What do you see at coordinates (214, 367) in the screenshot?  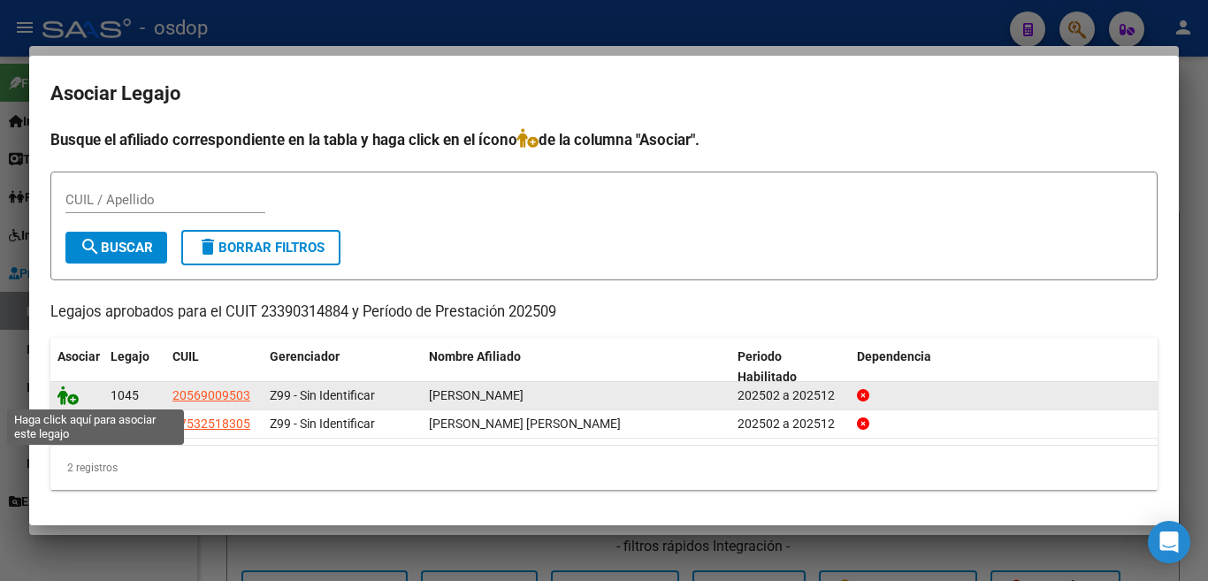 I see `datatable-header-cell: CUIL` at bounding box center [214, 367].